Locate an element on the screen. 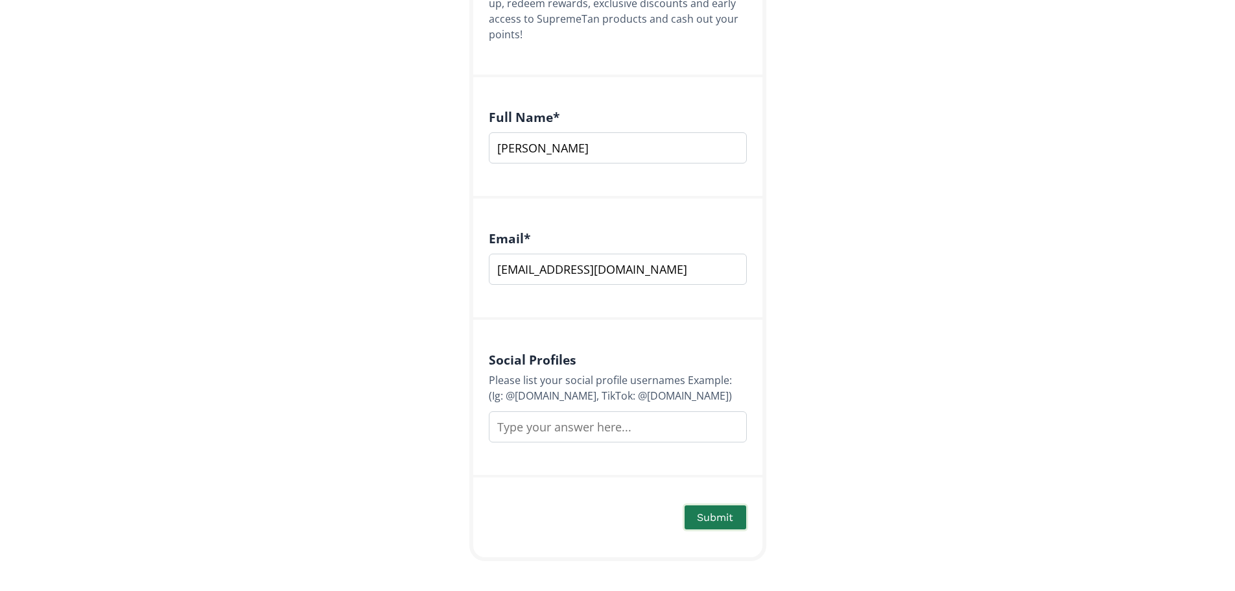  input: name@example.com is located at coordinates (618, 269).